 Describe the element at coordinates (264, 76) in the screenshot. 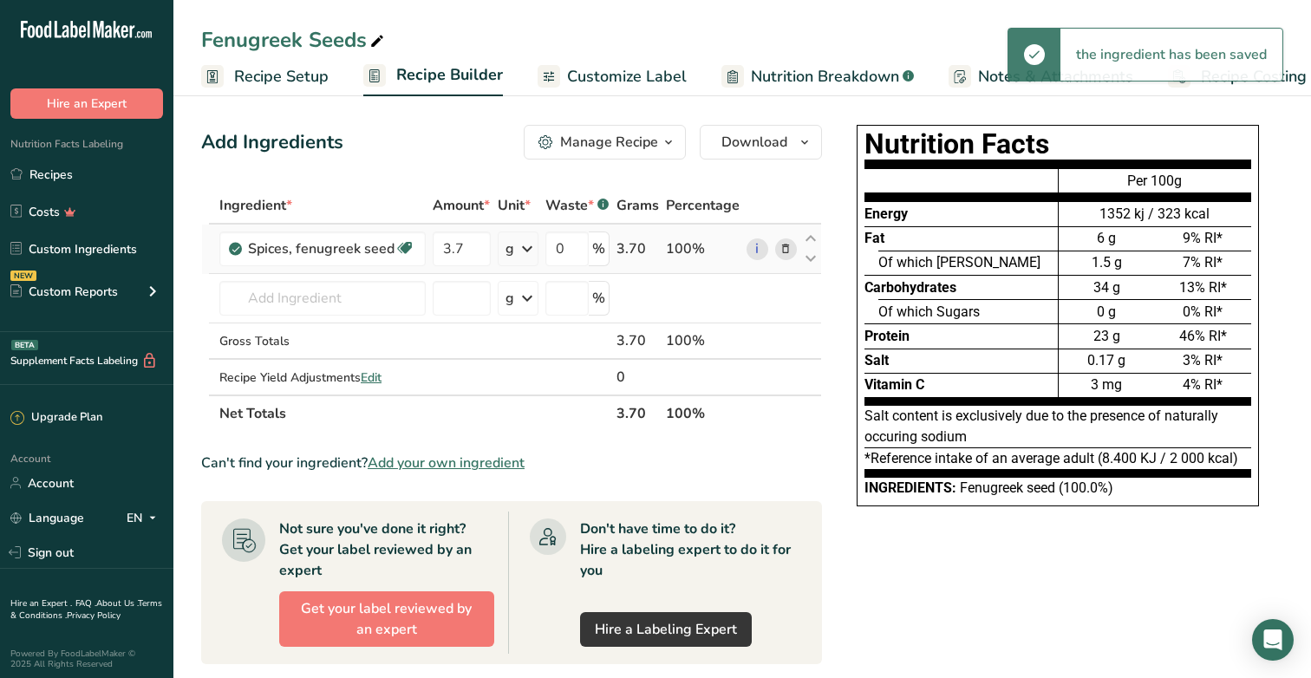

I see `a: Recipe Setup` at that location.